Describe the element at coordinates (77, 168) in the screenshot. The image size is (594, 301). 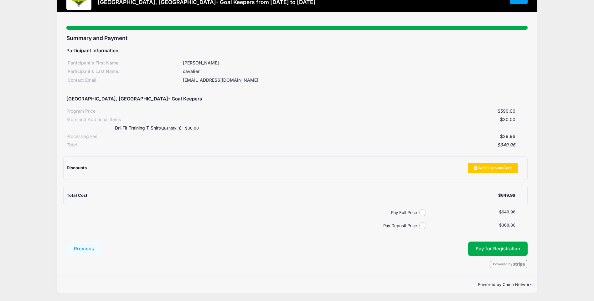
I see `span: Discounts` at that location.